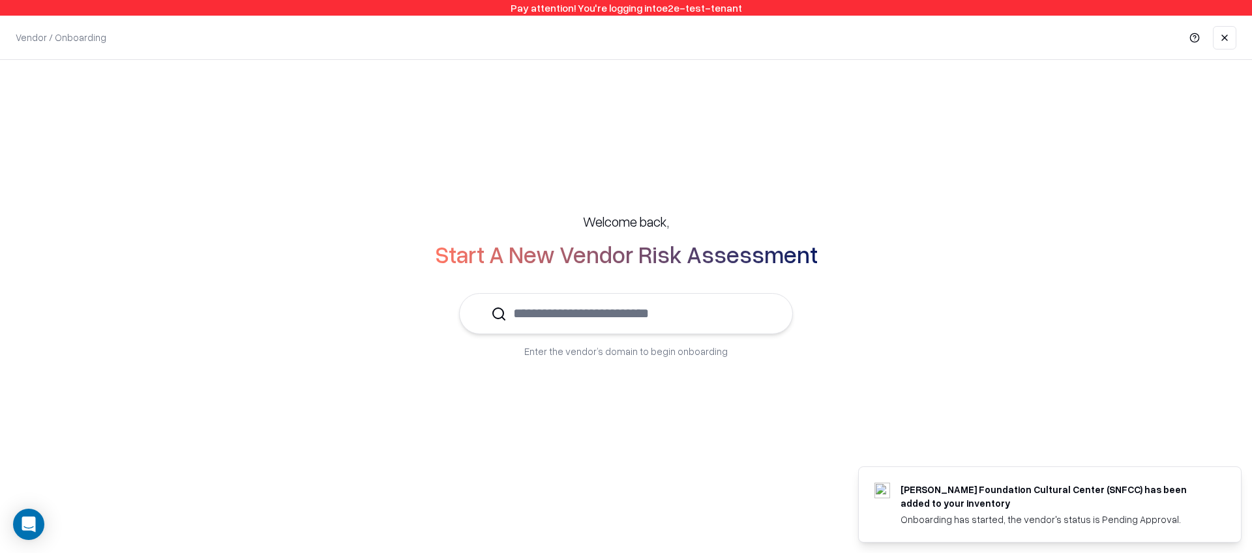 Image resolution: width=1252 pixels, height=553 pixels. Describe the element at coordinates (882, 491) in the screenshot. I see `img: snfcc.org` at that location.